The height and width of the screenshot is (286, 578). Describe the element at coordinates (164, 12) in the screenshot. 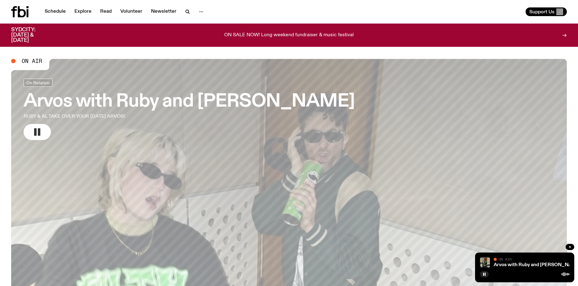

I see `a: Newsletter` at that location.